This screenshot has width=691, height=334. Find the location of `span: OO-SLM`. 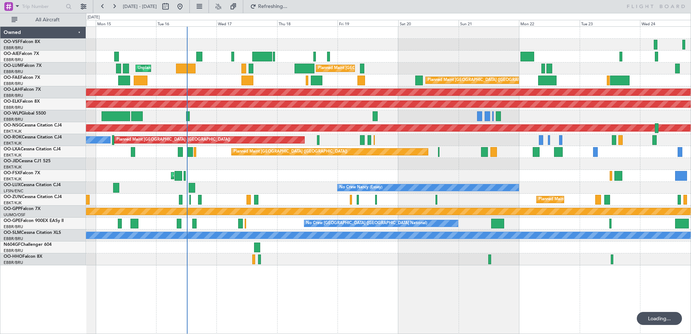

span: OO-SLM is located at coordinates (12, 233).